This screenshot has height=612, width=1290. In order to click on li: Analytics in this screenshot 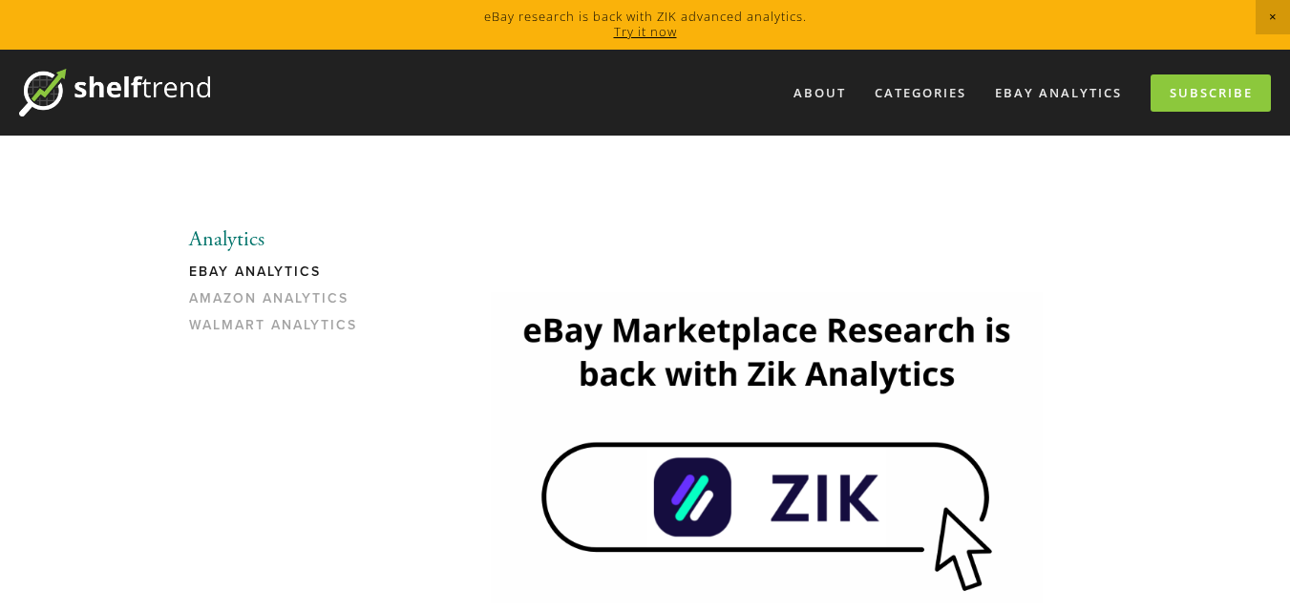, I will do `click(280, 240)`.